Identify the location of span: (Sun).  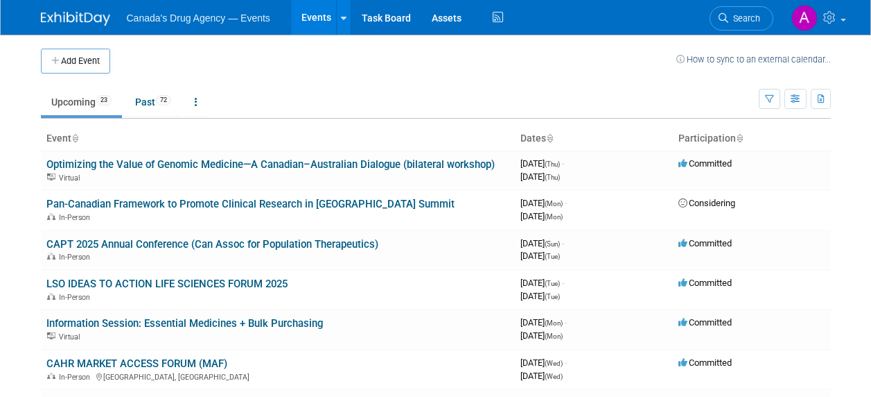
(552, 243).